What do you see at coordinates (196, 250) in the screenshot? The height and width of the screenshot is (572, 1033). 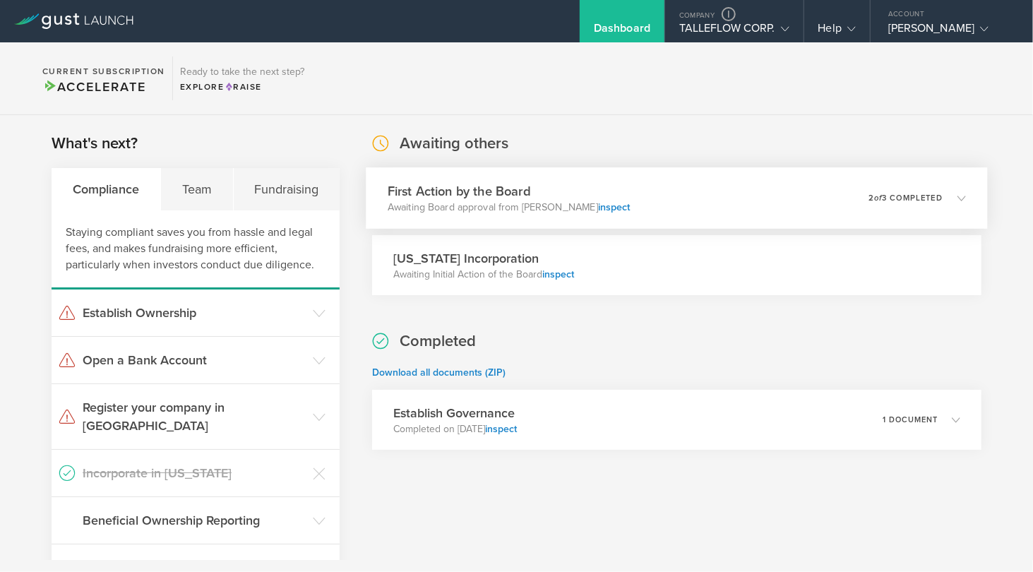 I see `div: Staying compliant saves you from hassle and legal fees, and makes fundraising more efficient, par...` at bounding box center [196, 250].